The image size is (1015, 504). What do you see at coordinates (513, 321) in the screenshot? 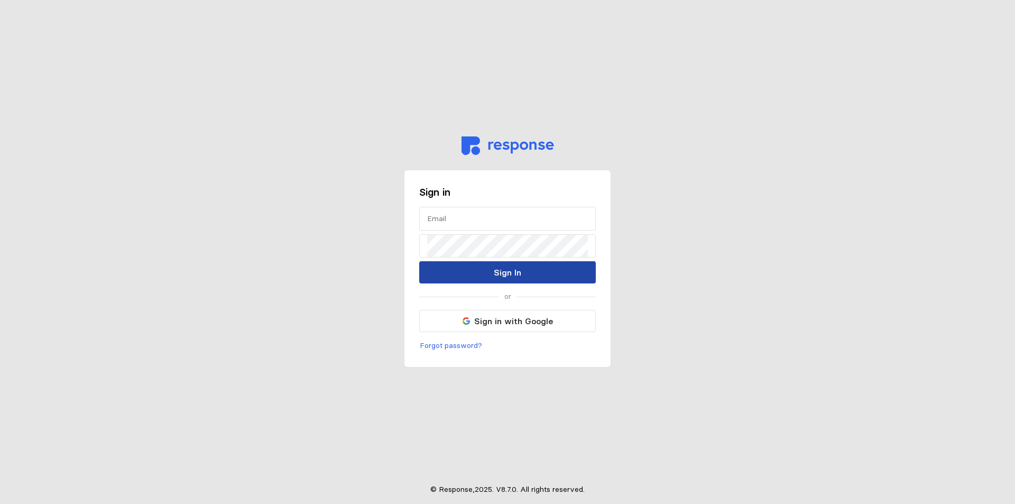
I see `p: Sign in with Google` at bounding box center [513, 321].